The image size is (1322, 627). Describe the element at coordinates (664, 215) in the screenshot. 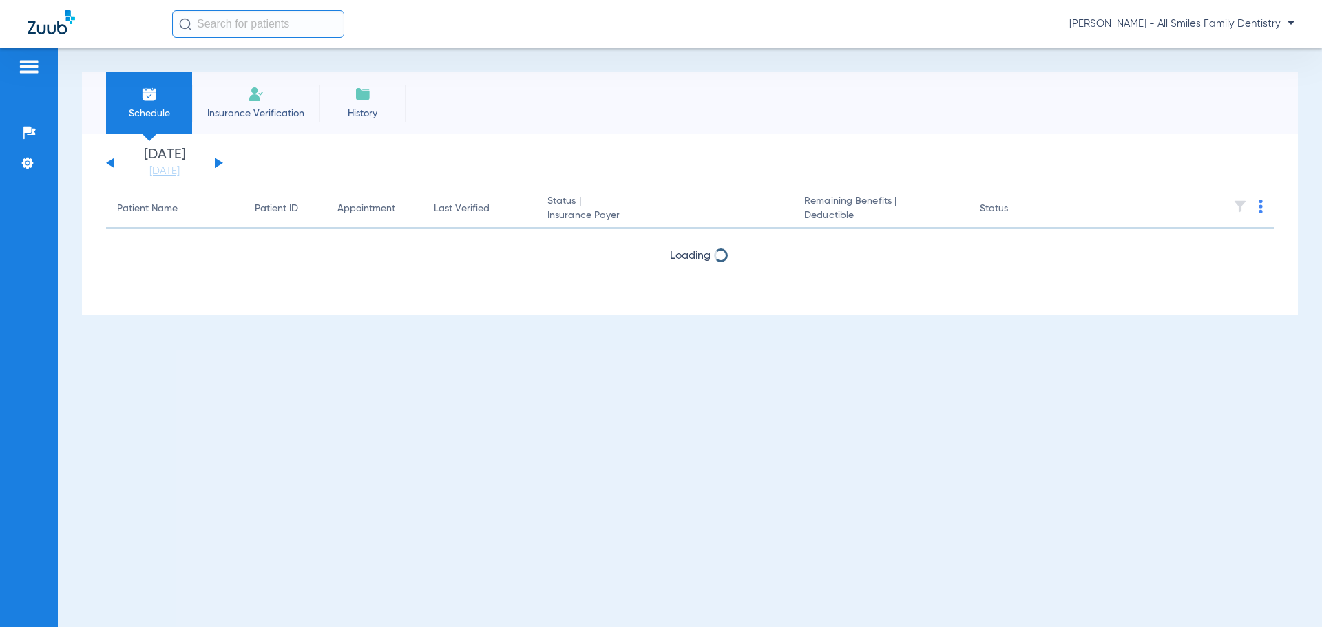

I see `span: Insurance Payer` at that location.